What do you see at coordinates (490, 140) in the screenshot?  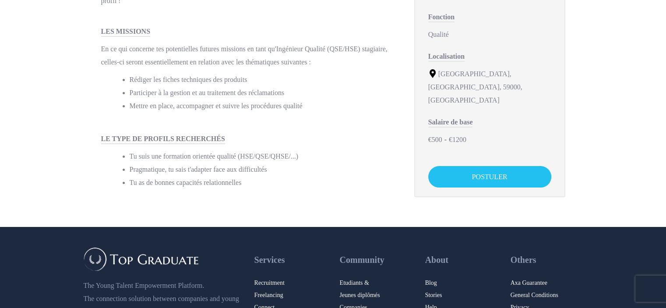 I see `div: €500 €1200` at bounding box center [490, 140].